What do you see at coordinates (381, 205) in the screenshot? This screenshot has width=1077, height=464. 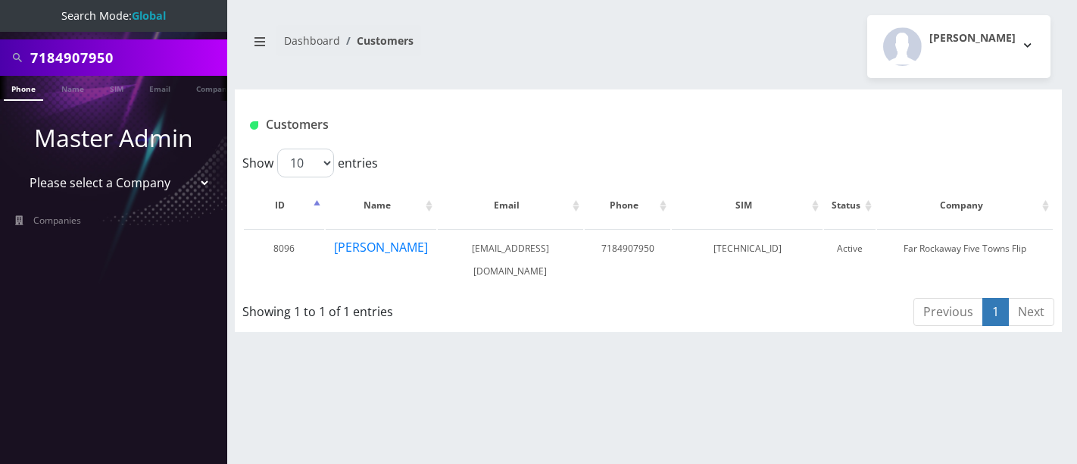 I see `th: Name: activate to sort column ascending` at bounding box center [381, 205].